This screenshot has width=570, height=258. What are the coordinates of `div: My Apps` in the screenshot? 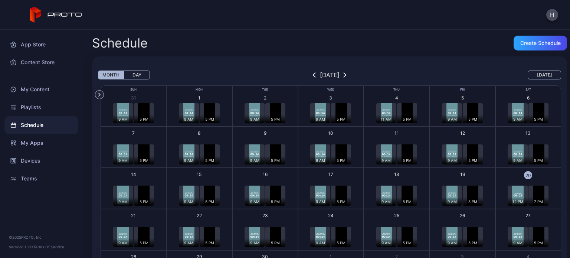 It's located at (41, 143).